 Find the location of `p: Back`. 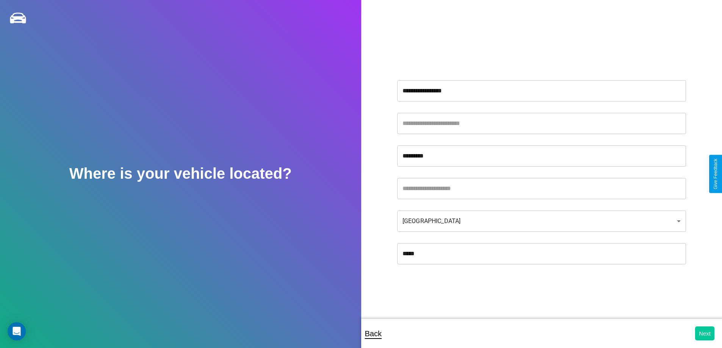

p: Back is located at coordinates (373, 334).